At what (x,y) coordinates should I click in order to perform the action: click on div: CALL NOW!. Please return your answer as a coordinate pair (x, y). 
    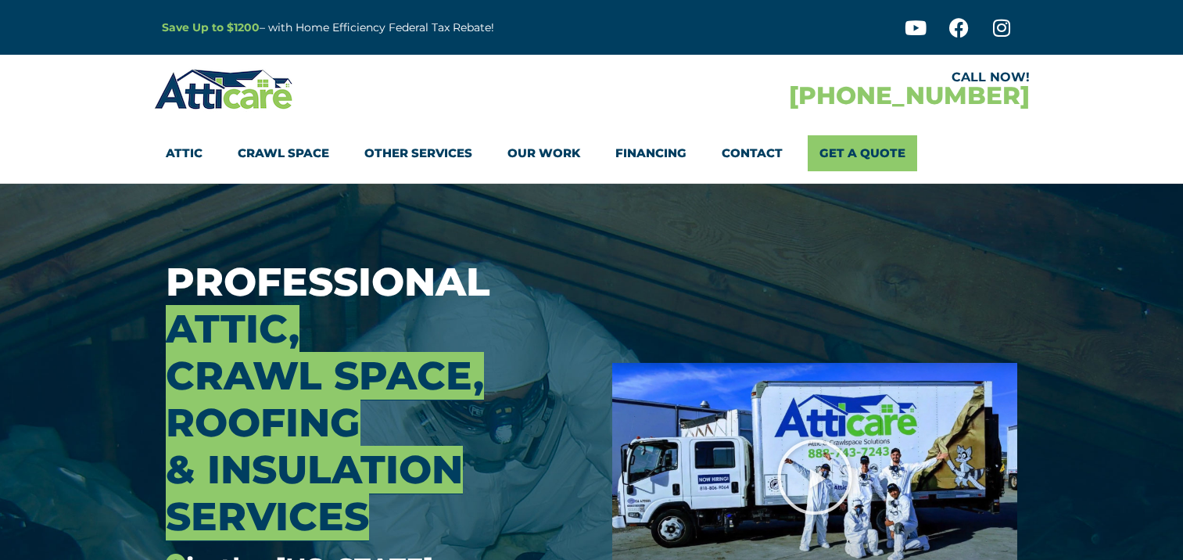
    Looking at the image, I should click on (811, 77).